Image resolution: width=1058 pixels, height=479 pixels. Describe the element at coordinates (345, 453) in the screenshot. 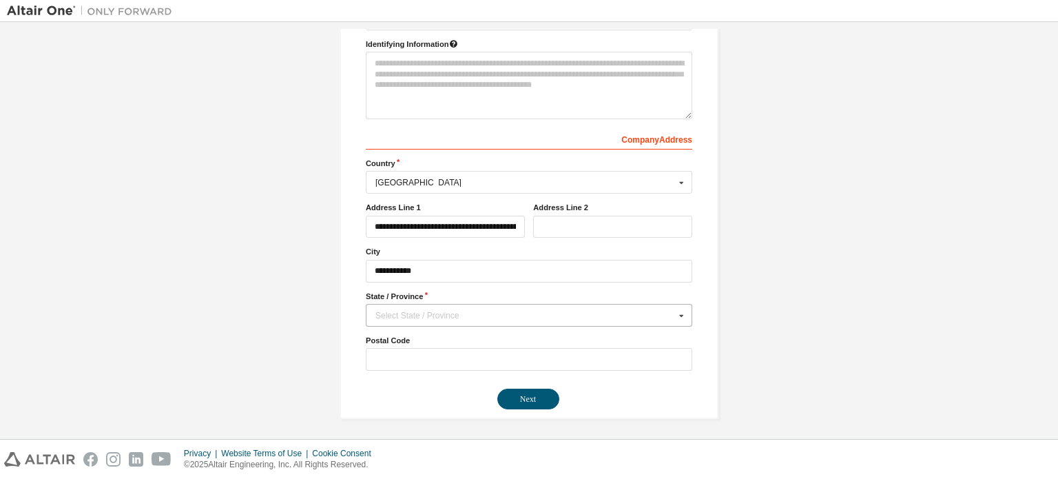

I see `div: Cookie Consent` at that location.